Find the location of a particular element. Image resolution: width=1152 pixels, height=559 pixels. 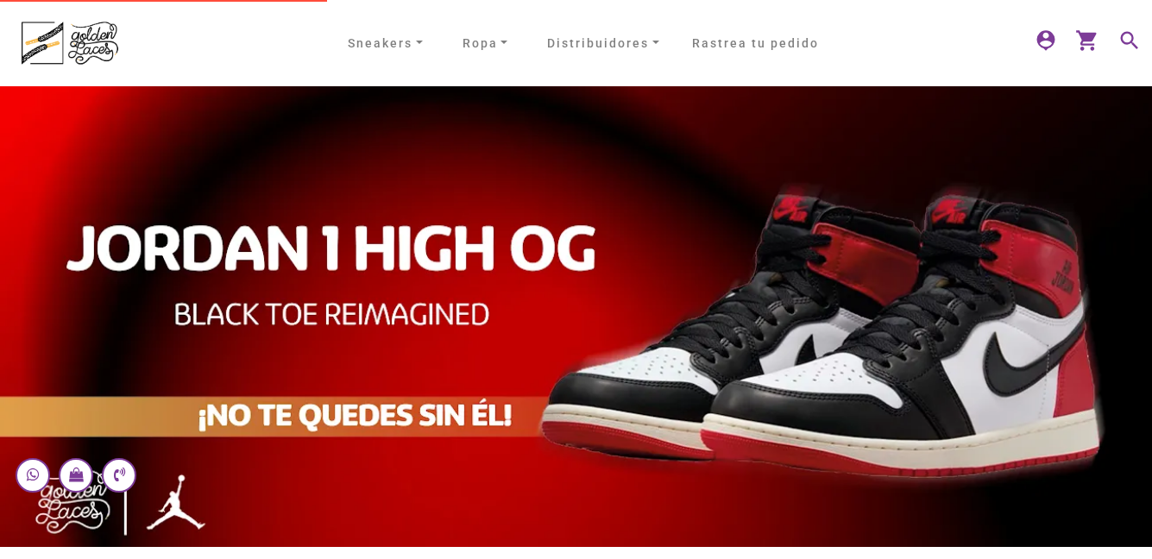

a: Distribuidores is located at coordinates (603, 43).